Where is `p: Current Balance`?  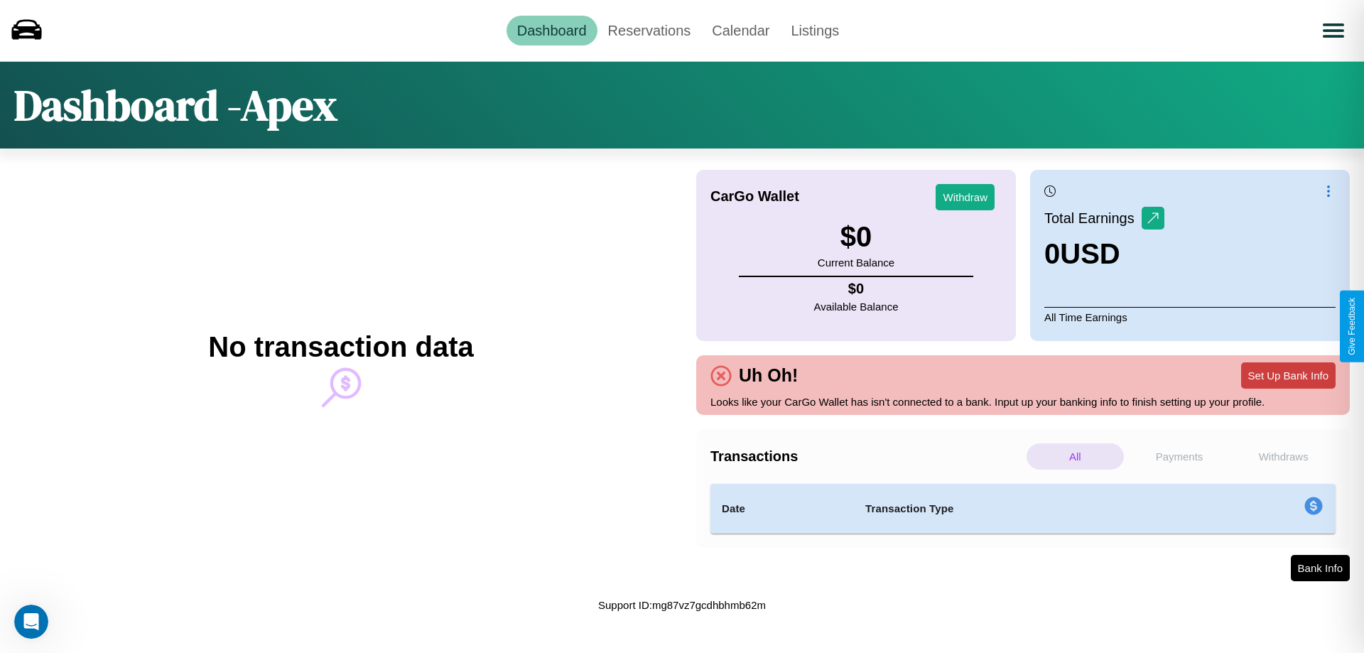 p: Current Balance is located at coordinates (856, 262).